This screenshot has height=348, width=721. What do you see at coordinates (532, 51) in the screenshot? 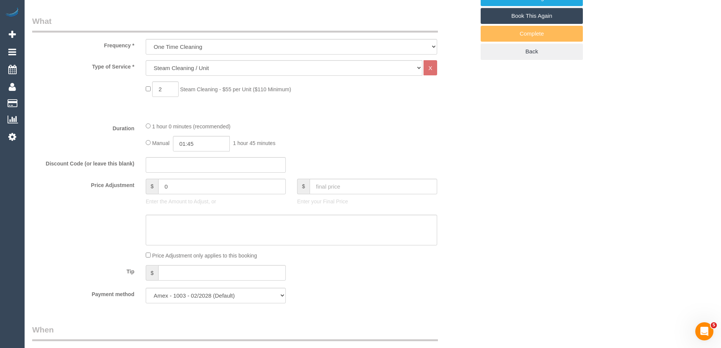
I see `a: Back` at bounding box center [532, 51].